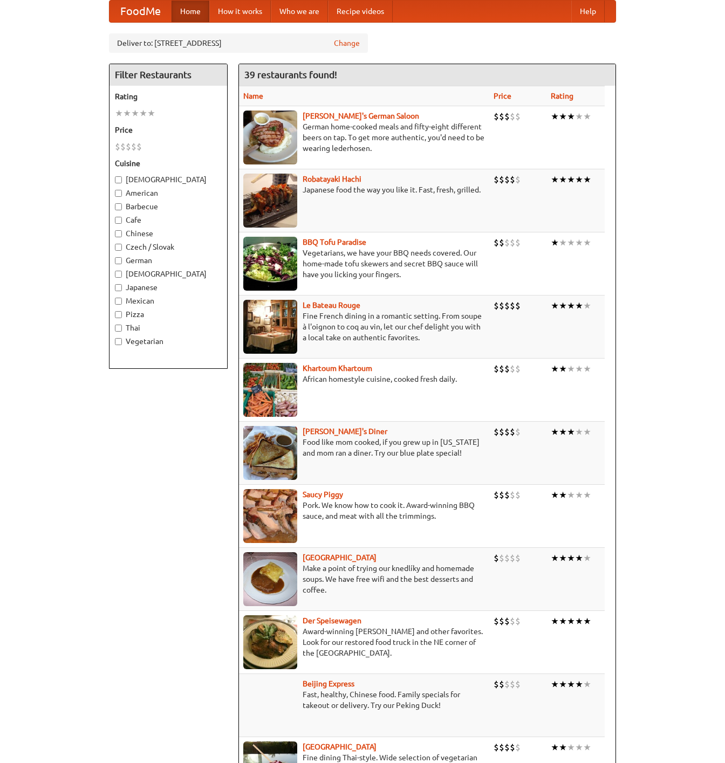  I want to click on b: Der Speisewagen, so click(332, 621).